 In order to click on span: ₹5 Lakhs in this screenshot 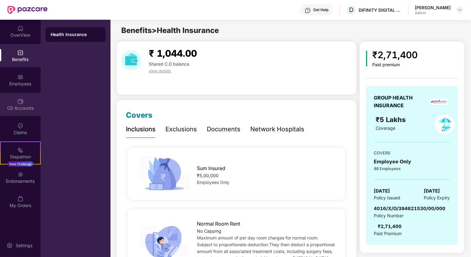, I will do `click(392, 120)`.